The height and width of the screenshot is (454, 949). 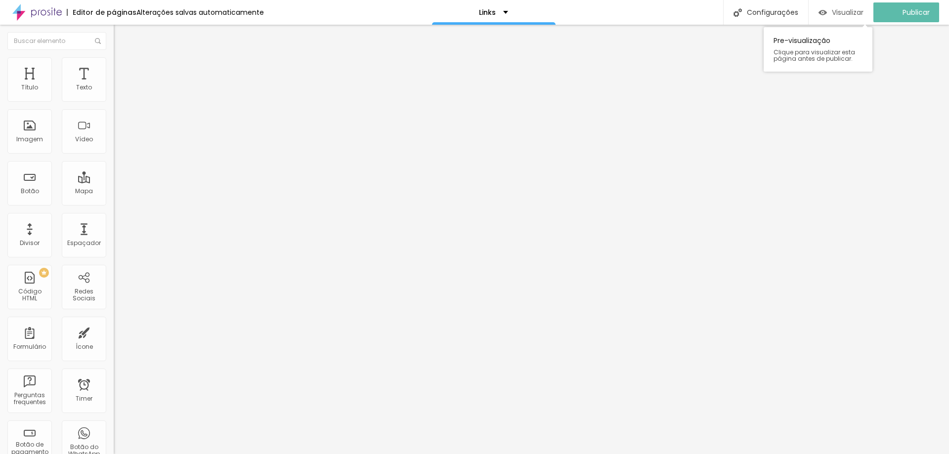 I want to click on div: Vídeo, so click(x=84, y=139).